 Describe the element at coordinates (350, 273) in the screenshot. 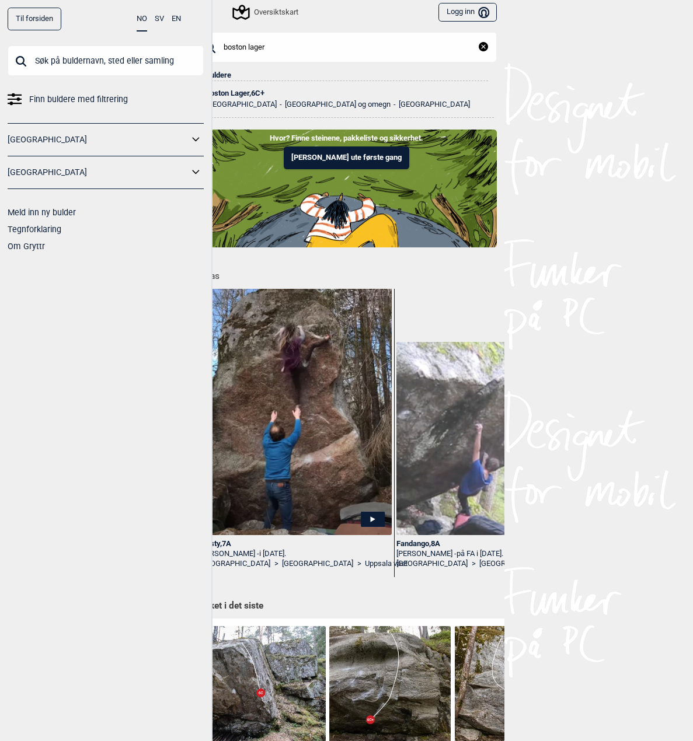

I see `h1: Betas` at that location.